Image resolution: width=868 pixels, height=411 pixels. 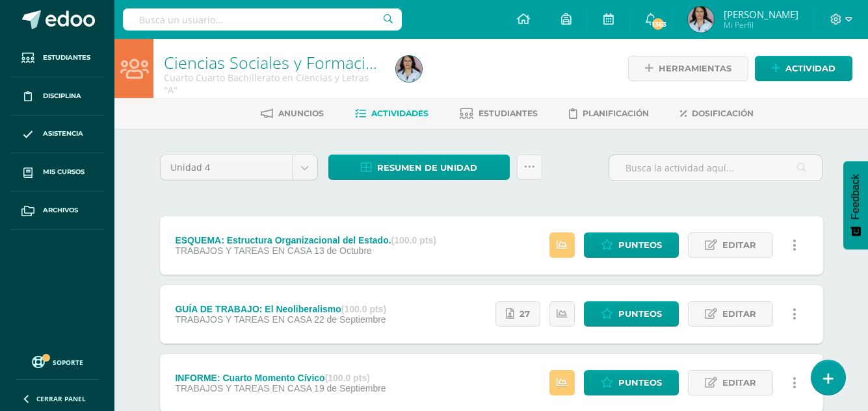 What do you see at coordinates (615, 113) in the screenshot?
I see `span: Planificación` at bounding box center [615, 113].